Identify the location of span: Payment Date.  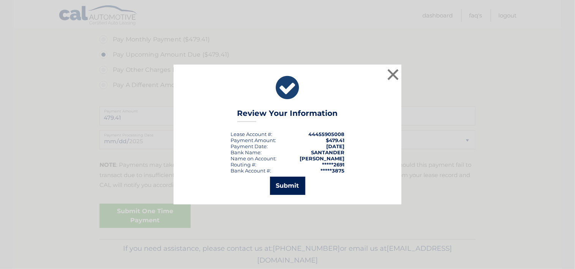
(248, 146).